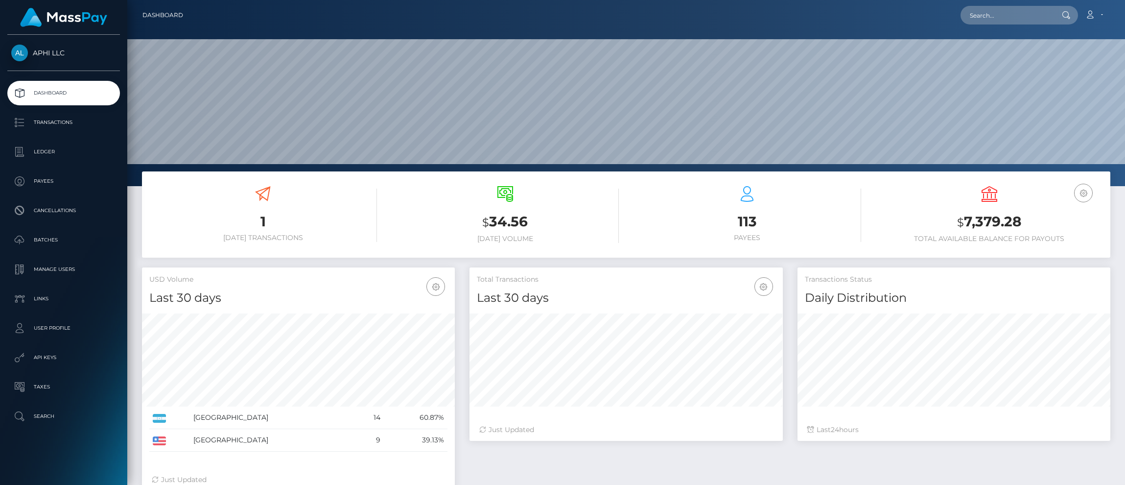 Image resolution: width=1125 pixels, height=485 pixels. I want to click on td: 39.13%, so click(416, 440).